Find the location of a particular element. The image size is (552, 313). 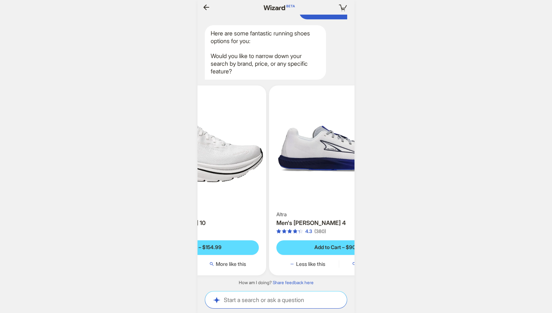

span: More like this is located at coordinates (231, 264).